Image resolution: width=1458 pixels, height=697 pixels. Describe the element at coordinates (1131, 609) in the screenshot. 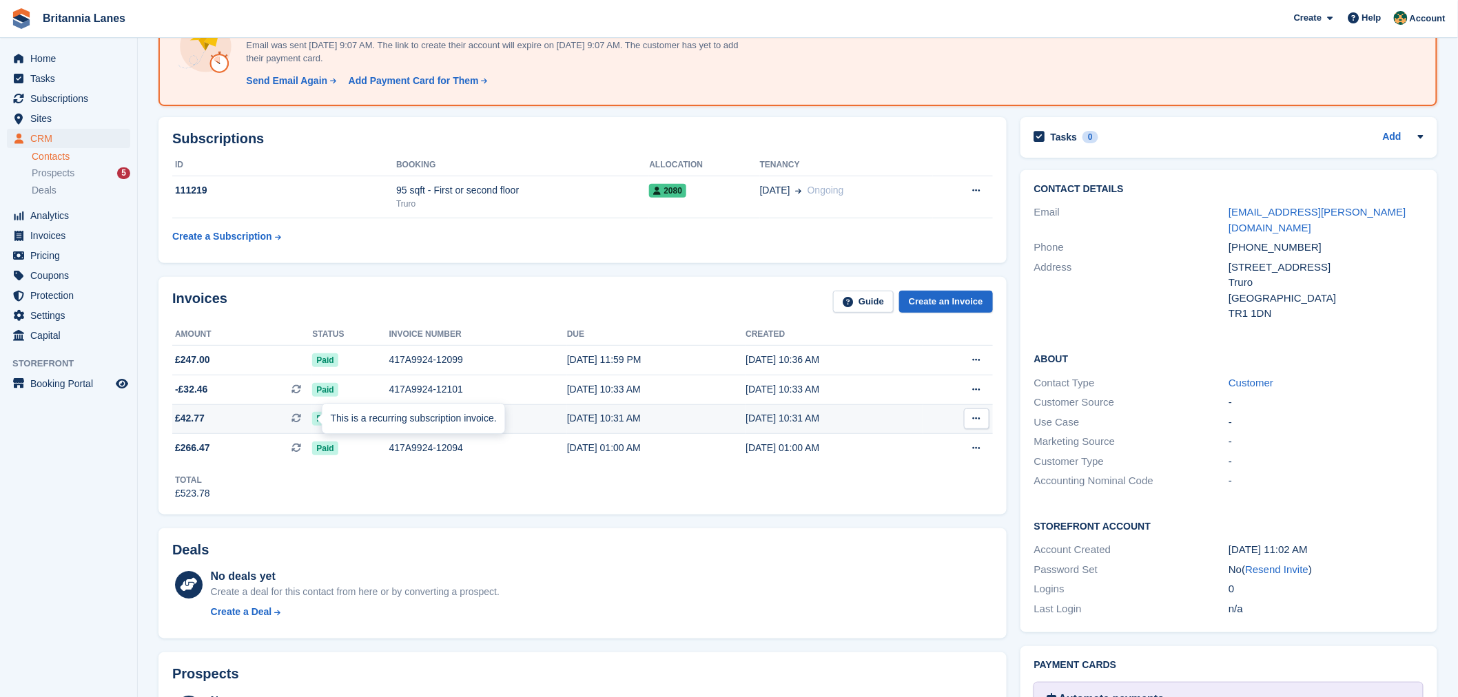

I see `div: Last Login` at that location.